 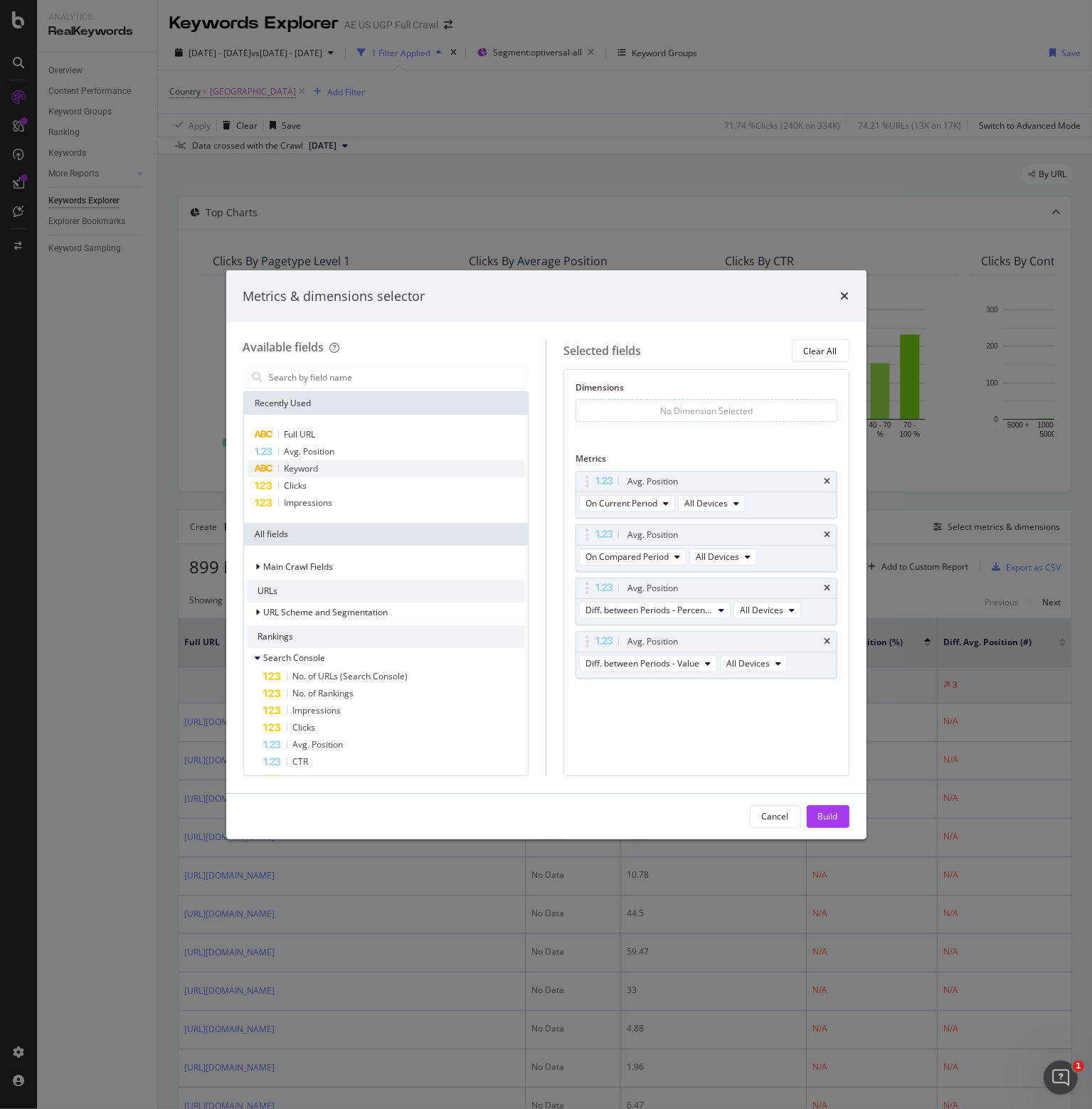 What do you see at coordinates (707, 547) in the screenshot?
I see `div: Avg. PositiontimesOn Compared PeriodAll Devices` at bounding box center [707, 547].